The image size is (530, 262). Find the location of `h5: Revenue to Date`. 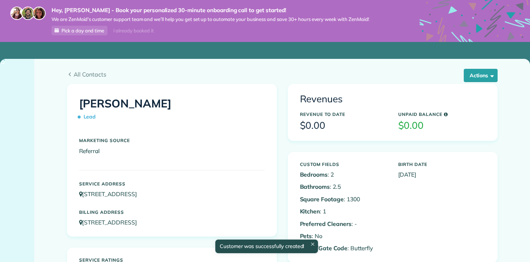

h5: Revenue to Date is located at coordinates (344, 114).